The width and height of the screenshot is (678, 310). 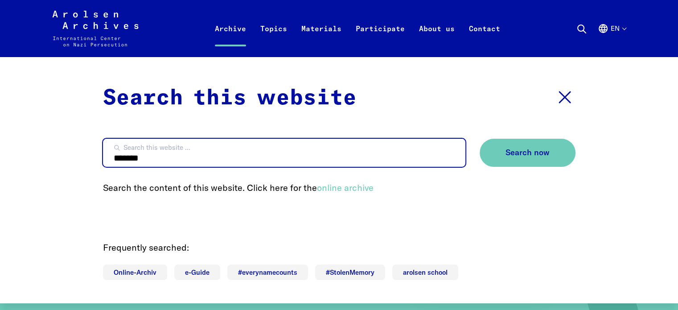 I want to click on a: Materials, so click(x=321, y=39).